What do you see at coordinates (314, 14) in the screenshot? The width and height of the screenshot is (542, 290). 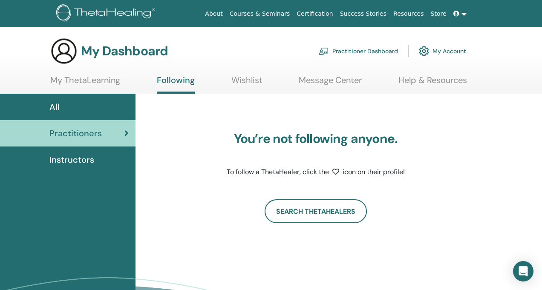 I see `a: Certification` at bounding box center [314, 14].